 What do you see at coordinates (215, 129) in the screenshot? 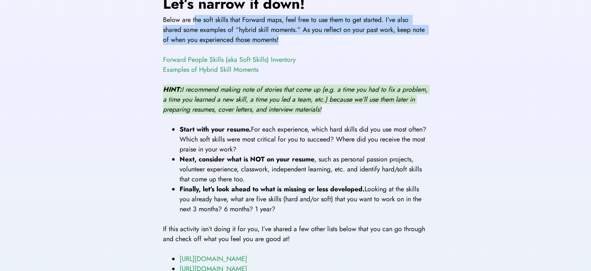
I see `span: Start with your resume.` at bounding box center [215, 129].